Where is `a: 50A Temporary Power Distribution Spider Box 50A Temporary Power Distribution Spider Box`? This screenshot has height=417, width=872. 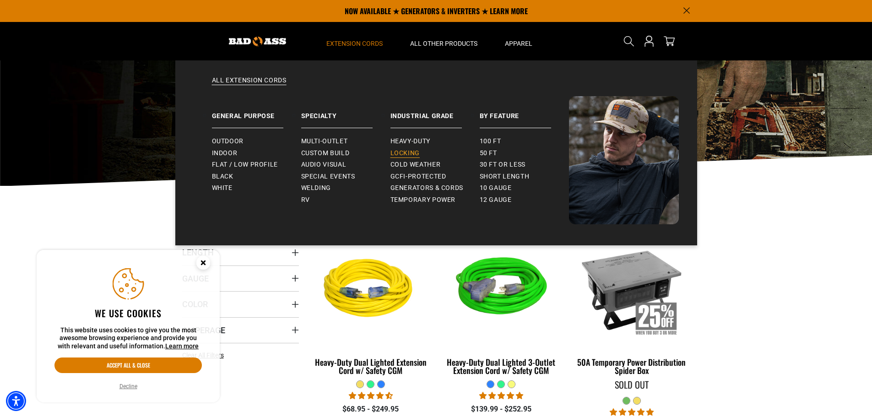 a: 50A Temporary Power Distribution Spider Box 50A Temporary Power Distribution Spider Box is located at coordinates (631, 306).